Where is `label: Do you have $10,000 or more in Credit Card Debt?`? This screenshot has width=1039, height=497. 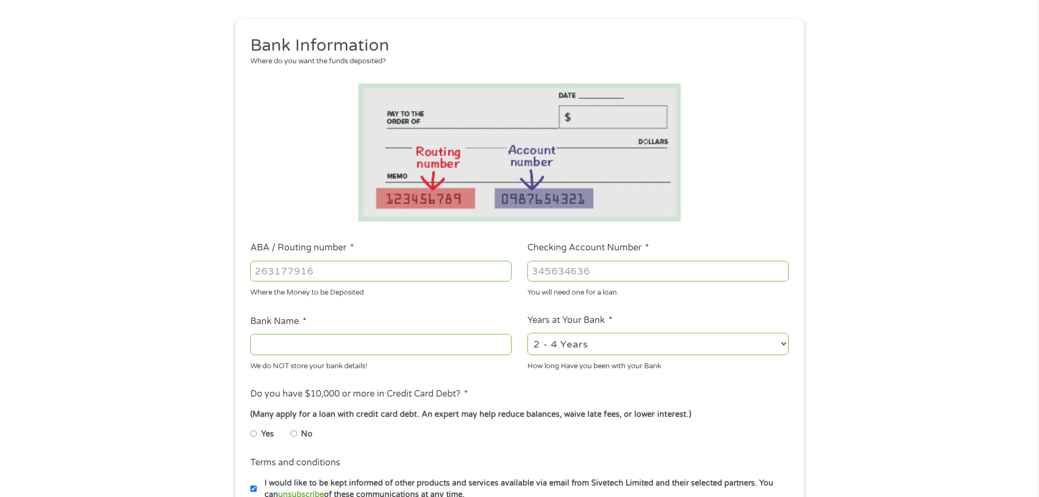 label: Do you have $10,000 or more in Credit Card Debt? is located at coordinates (359, 394).